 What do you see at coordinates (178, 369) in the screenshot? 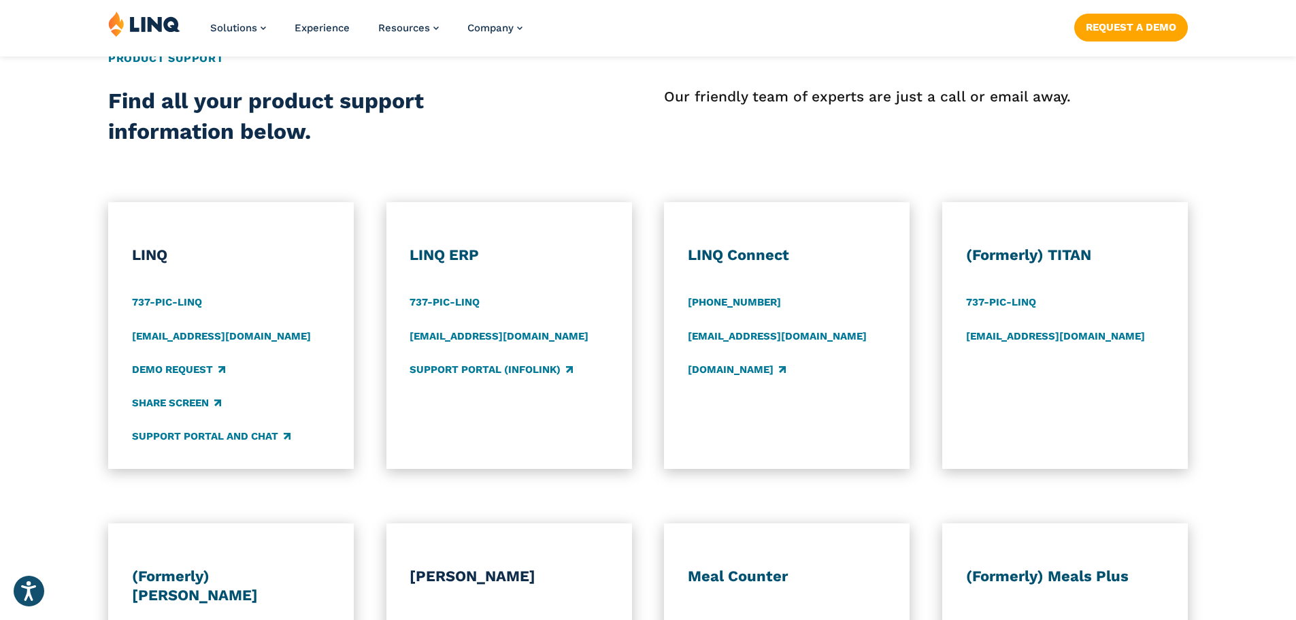
I see `a: Demo Request` at bounding box center [178, 369].